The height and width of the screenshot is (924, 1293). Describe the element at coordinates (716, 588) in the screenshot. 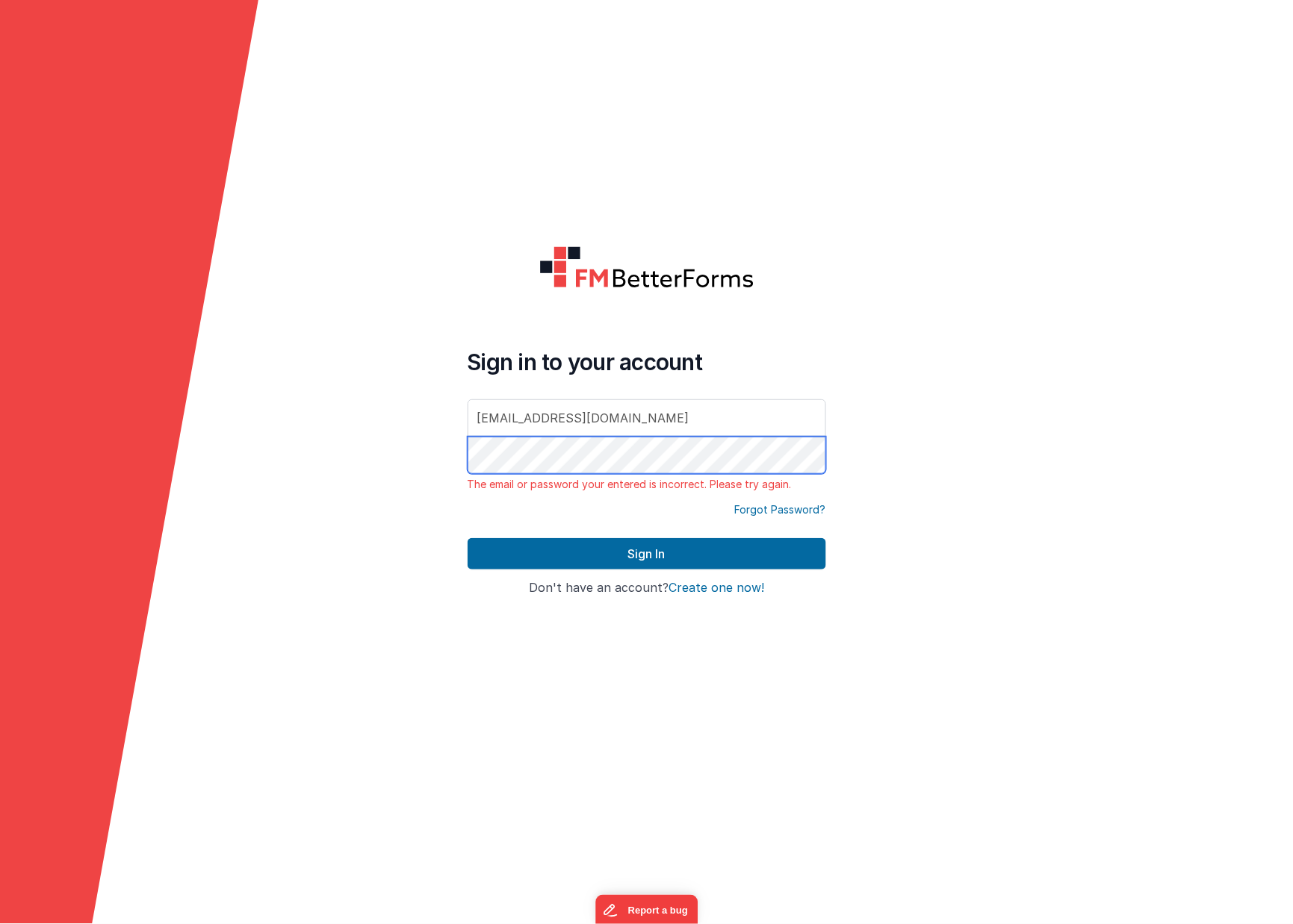

I see `button: Create one now!` at that location.